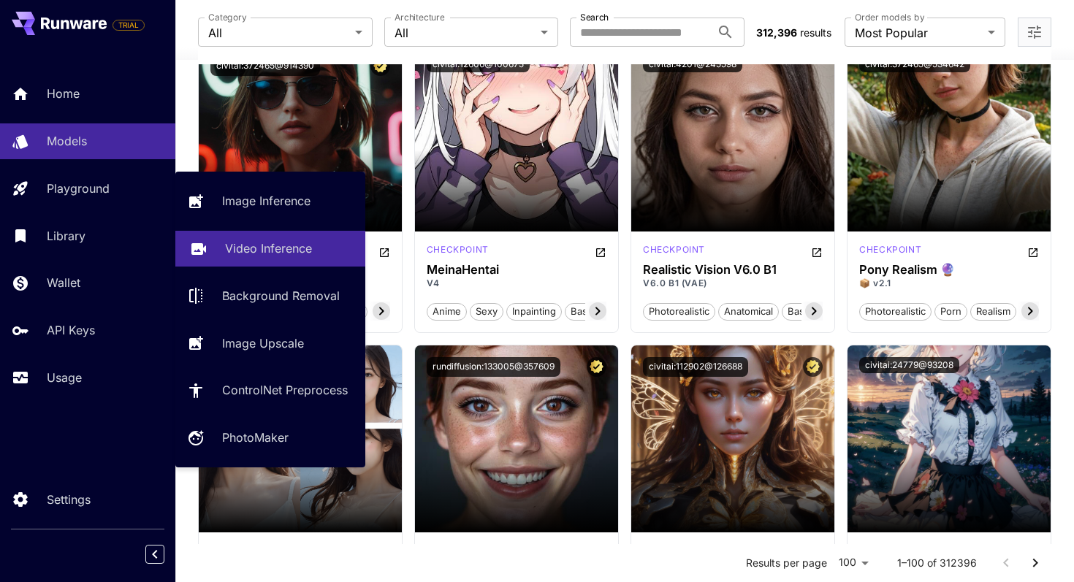  I want to click on p: Results per page, so click(786, 563).